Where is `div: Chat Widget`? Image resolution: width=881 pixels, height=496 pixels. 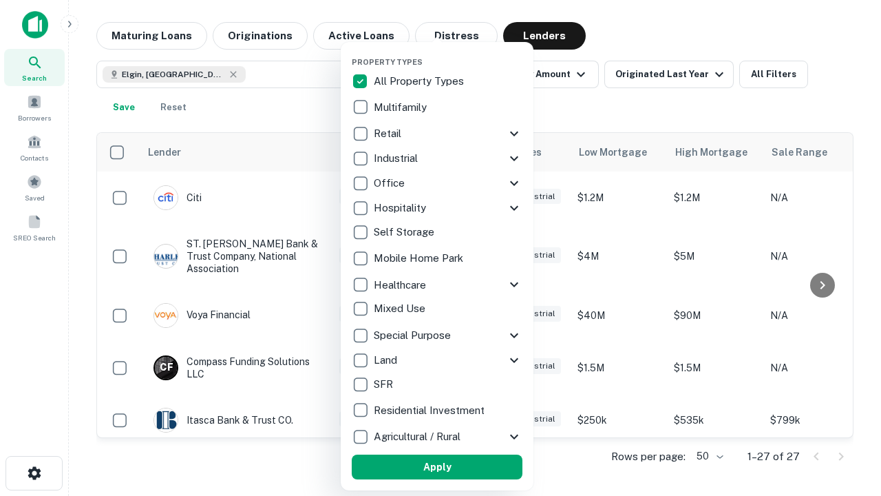
div: Chat Widget is located at coordinates (847, 375).